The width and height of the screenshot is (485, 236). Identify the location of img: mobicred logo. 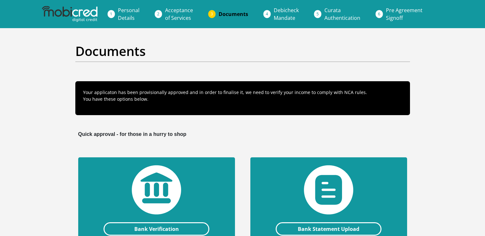
(70, 14).